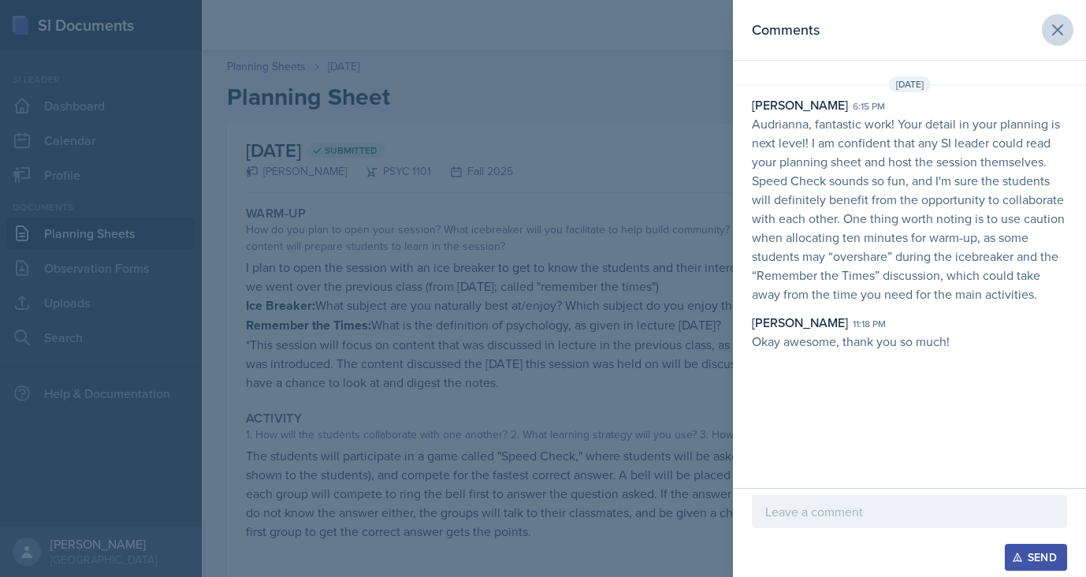  What do you see at coordinates (909, 209) in the screenshot?
I see `p: Audrianna, fantastic work! Your detail in your planning is next level! I am confident that any SI...` at bounding box center [909, 209].